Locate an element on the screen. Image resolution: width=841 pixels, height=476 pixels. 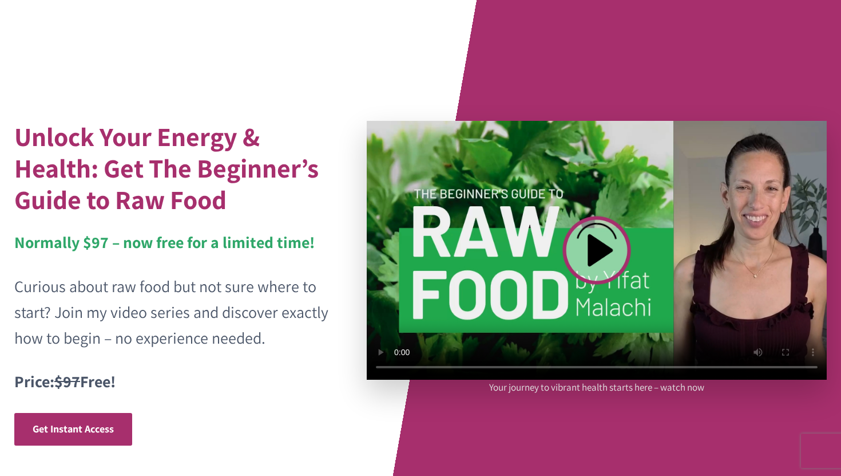
p: Your journey to vibrant health starts here – watch now is located at coordinates (597, 387).